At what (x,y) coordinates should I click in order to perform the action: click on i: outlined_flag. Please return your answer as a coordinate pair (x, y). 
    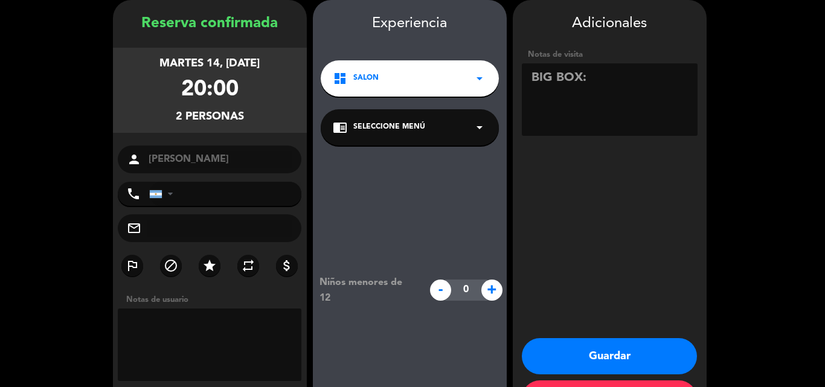
    Looking at the image, I should click on (132, 266).